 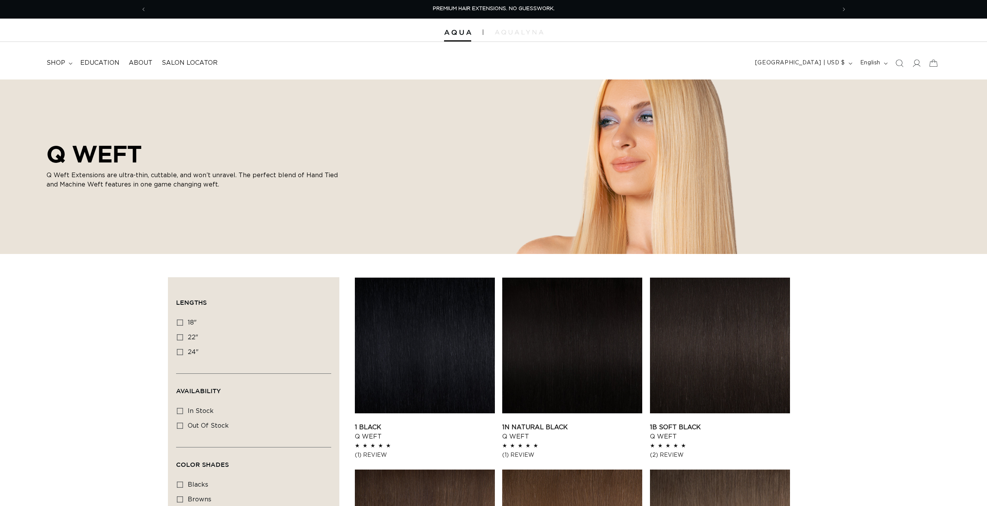 What do you see at coordinates (900, 63) in the screenshot?
I see `summary: Search` at bounding box center [900, 63].